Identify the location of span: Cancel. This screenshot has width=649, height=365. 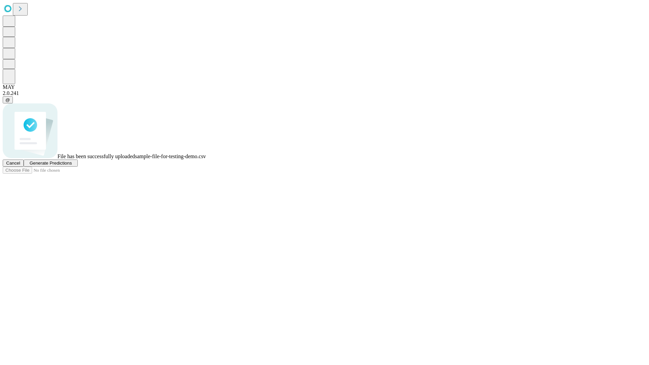
(13, 163).